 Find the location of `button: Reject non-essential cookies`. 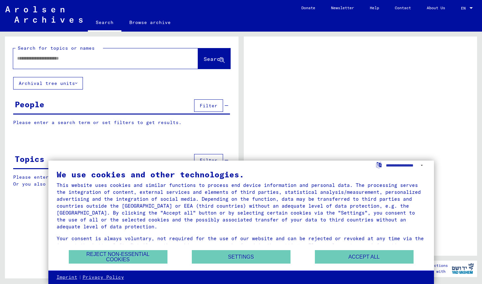

button: Reject non-essential cookies is located at coordinates (118, 257).